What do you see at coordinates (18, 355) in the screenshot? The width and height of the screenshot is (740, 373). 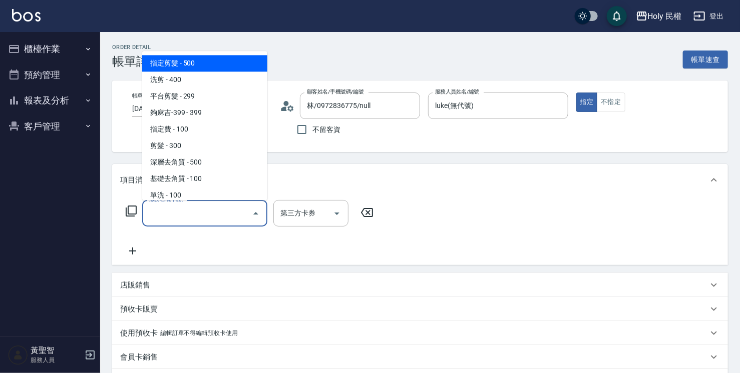 I see `img: Person` at bounding box center [18, 355].